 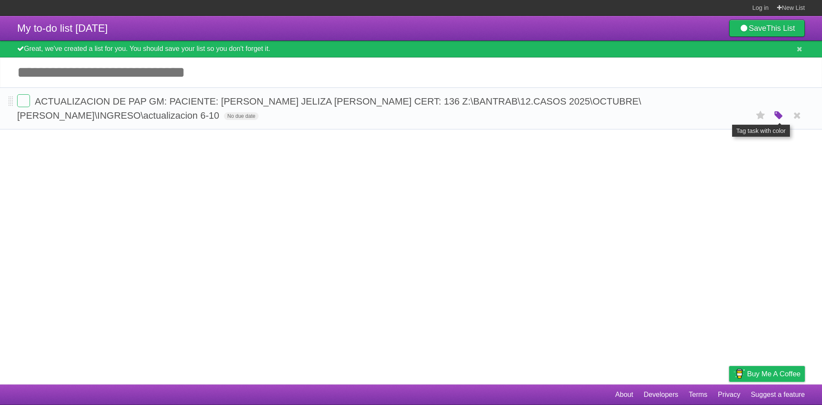 What do you see at coordinates (624, 394) in the screenshot?
I see `a: About` at bounding box center [624, 394].